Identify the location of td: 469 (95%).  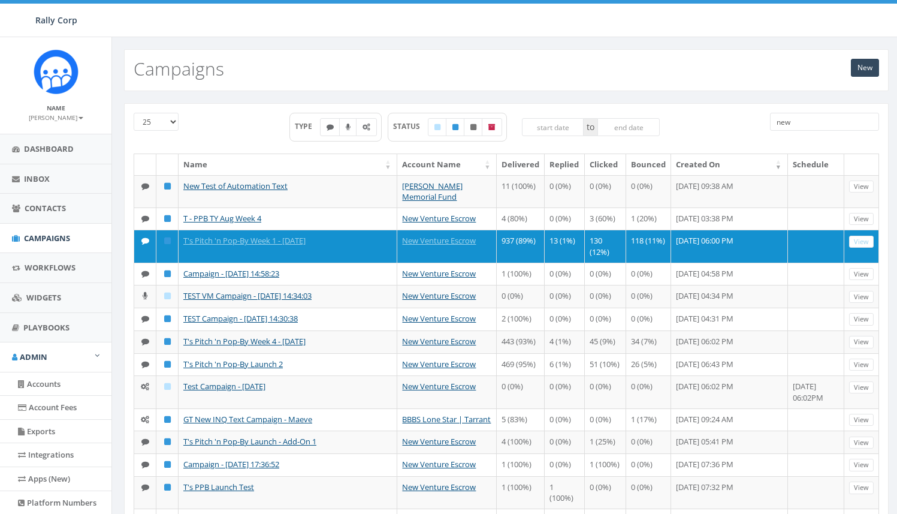
(521, 364).